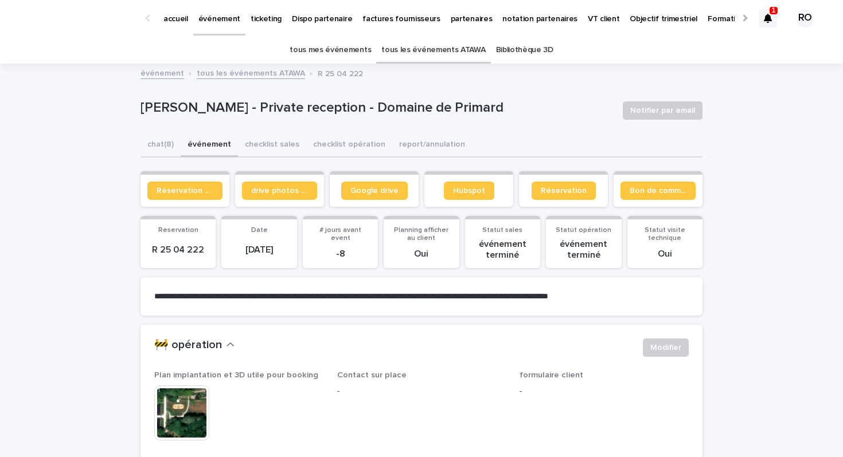 The width and height of the screenshot is (843, 457). I want to click on a: Google drive, so click(374, 191).